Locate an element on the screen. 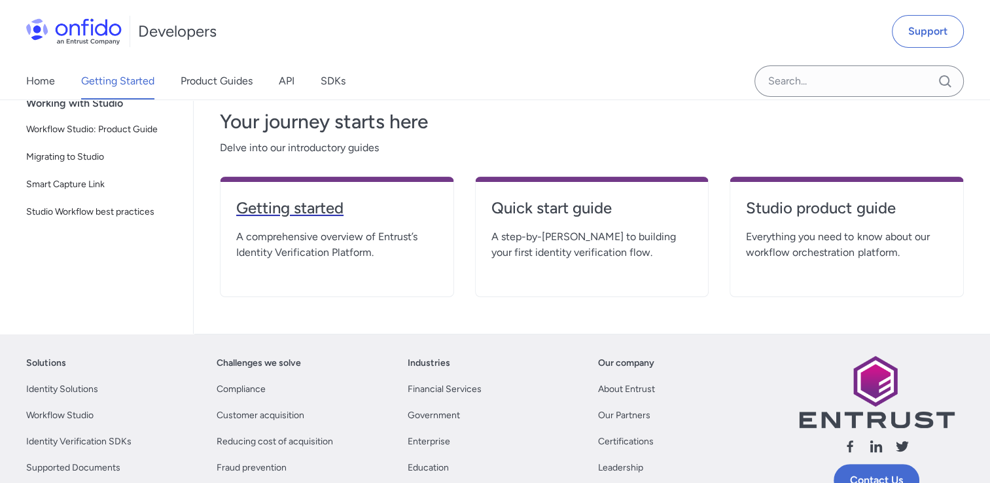 The height and width of the screenshot is (483, 990). a: Compliance is located at coordinates (241, 389).